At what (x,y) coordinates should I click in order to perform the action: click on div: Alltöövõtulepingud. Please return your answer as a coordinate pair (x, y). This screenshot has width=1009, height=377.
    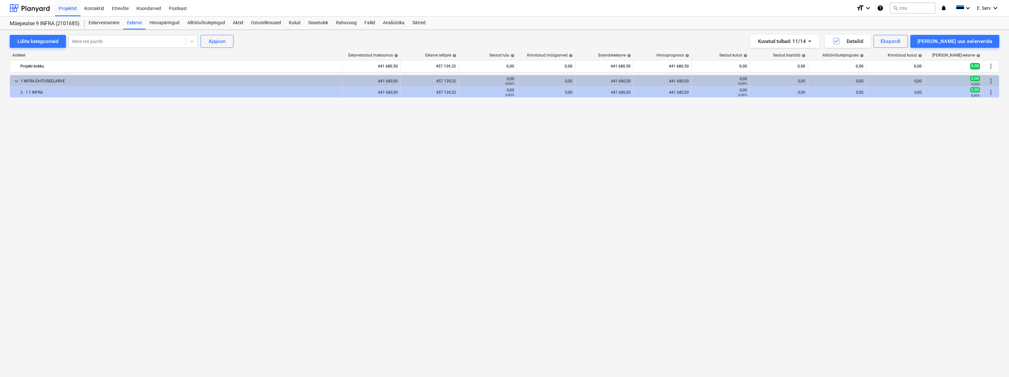
    Looking at the image, I should click on (206, 23).